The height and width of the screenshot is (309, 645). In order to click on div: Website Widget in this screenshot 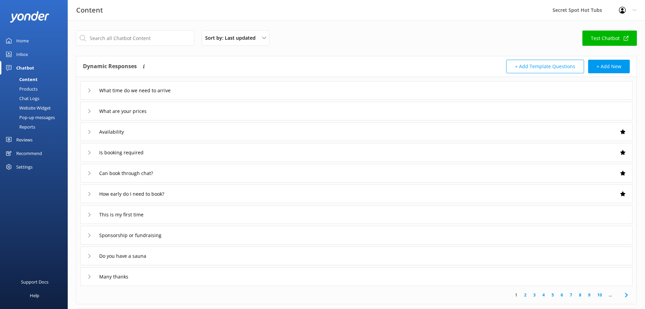, I will do `click(27, 108)`.